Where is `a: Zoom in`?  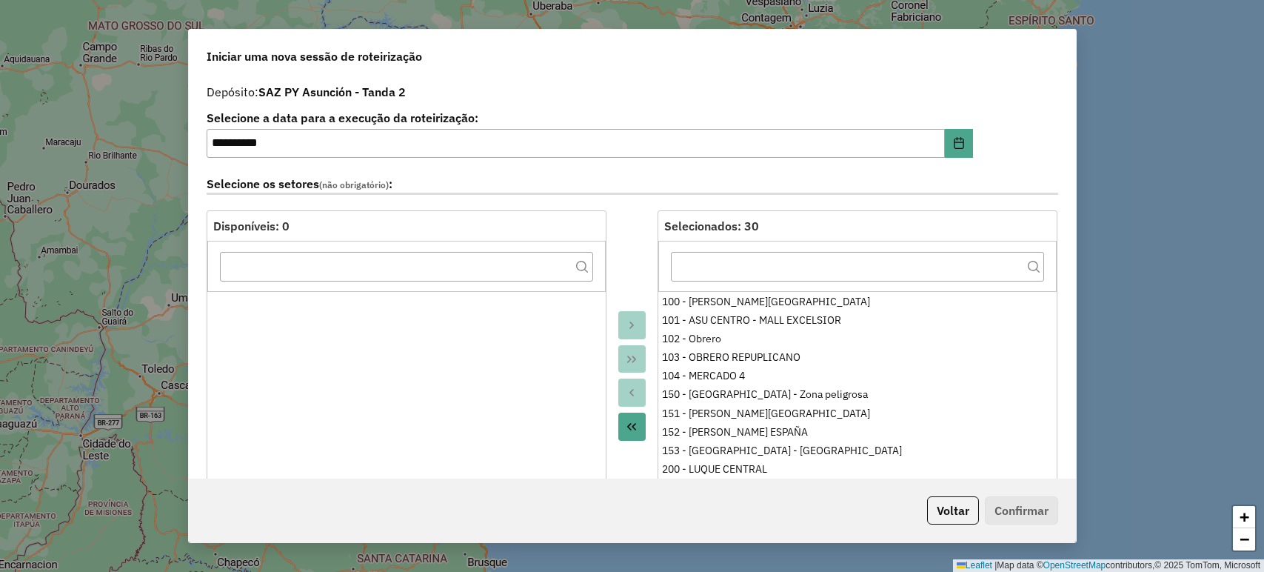
a: Zoom in is located at coordinates (1244, 517).